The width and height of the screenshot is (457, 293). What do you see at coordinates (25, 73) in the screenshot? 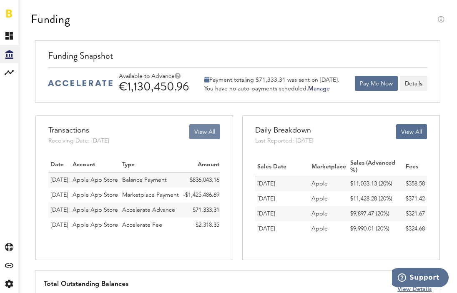
I see `a: Daily Advance History` at bounding box center [25, 73].